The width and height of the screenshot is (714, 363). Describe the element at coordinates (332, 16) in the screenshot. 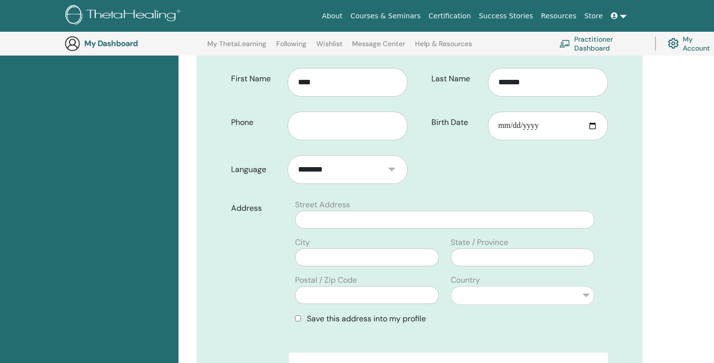

I see `a: About` at that location.